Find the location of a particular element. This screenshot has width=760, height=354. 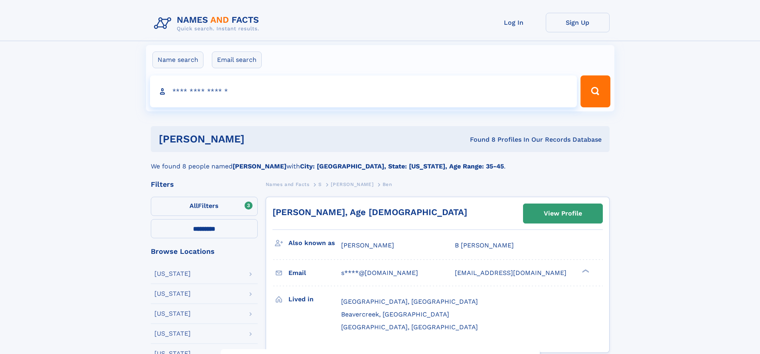

div: Filters is located at coordinates (204, 184).